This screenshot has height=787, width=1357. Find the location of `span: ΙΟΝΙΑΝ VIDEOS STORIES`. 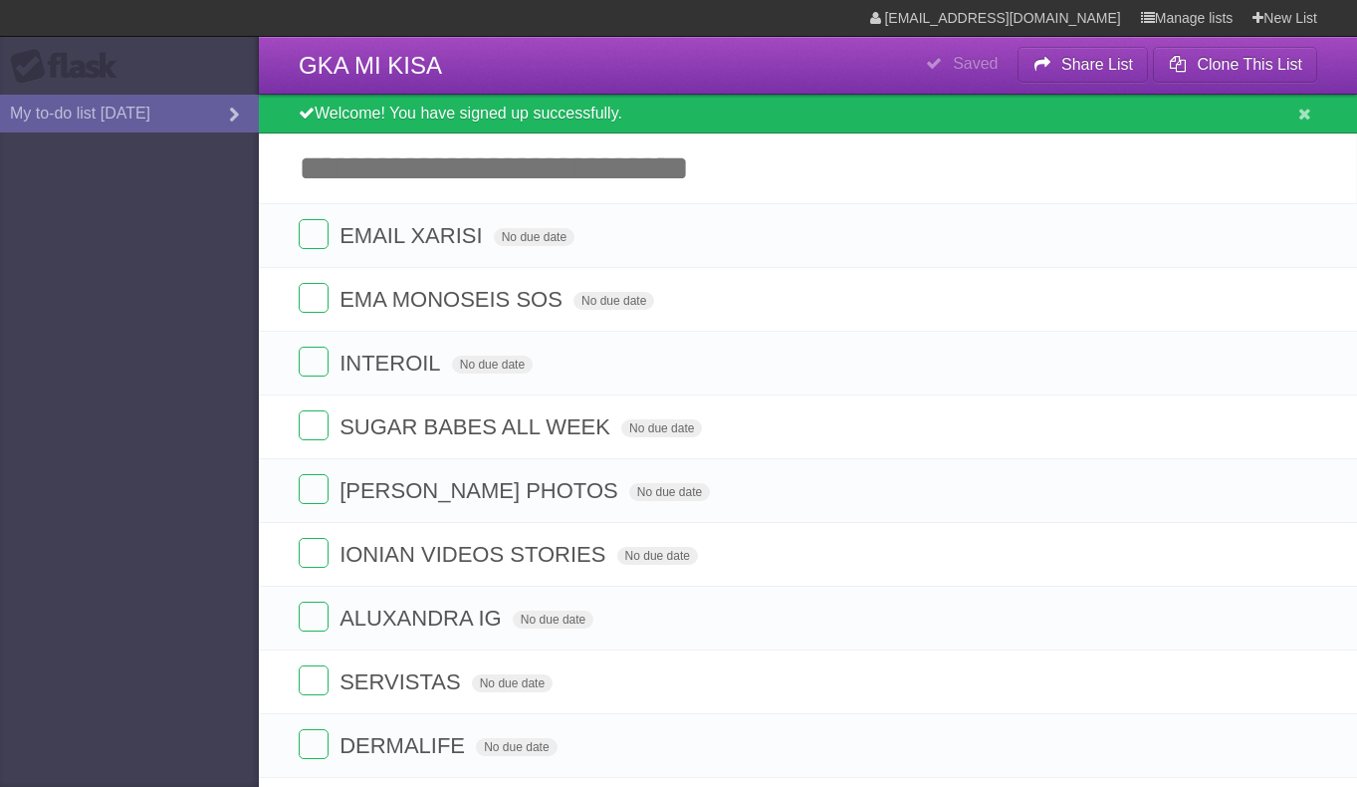

span: ΙΟΝΙΑΝ VIDEOS STORIES is located at coordinates (475, 554).